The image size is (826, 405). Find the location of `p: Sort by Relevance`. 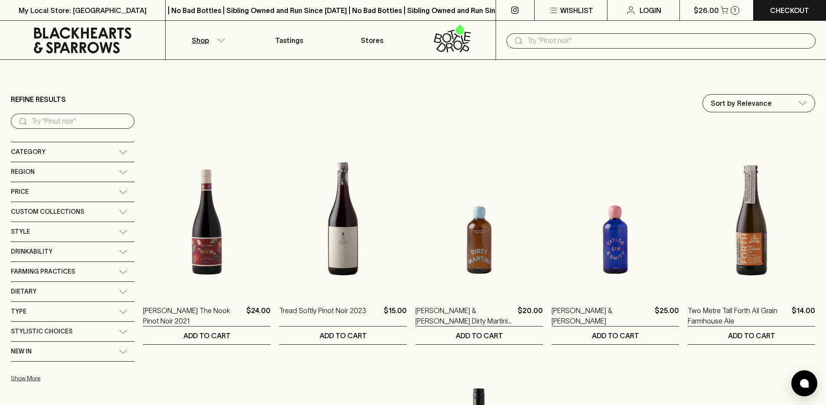

p: Sort by Relevance is located at coordinates (741, 103).